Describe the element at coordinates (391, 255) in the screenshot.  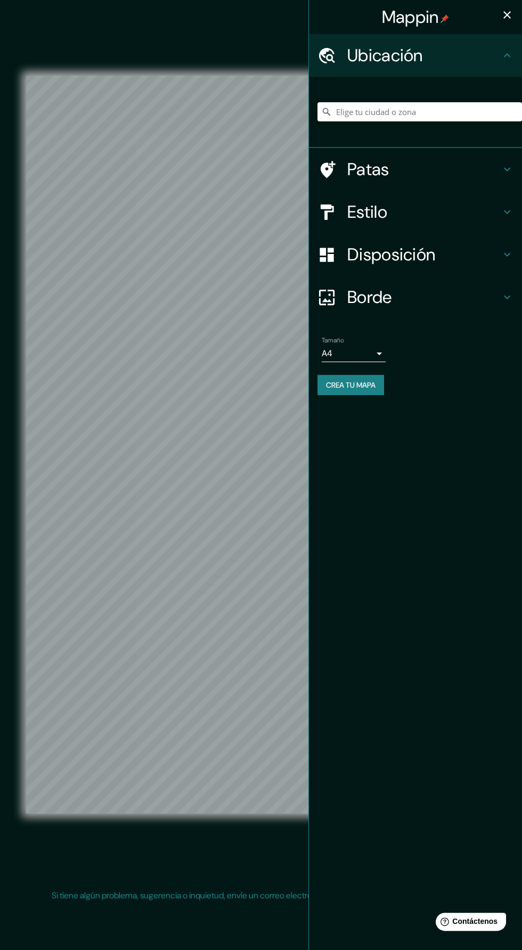
I see `font: Disposición` at that location.